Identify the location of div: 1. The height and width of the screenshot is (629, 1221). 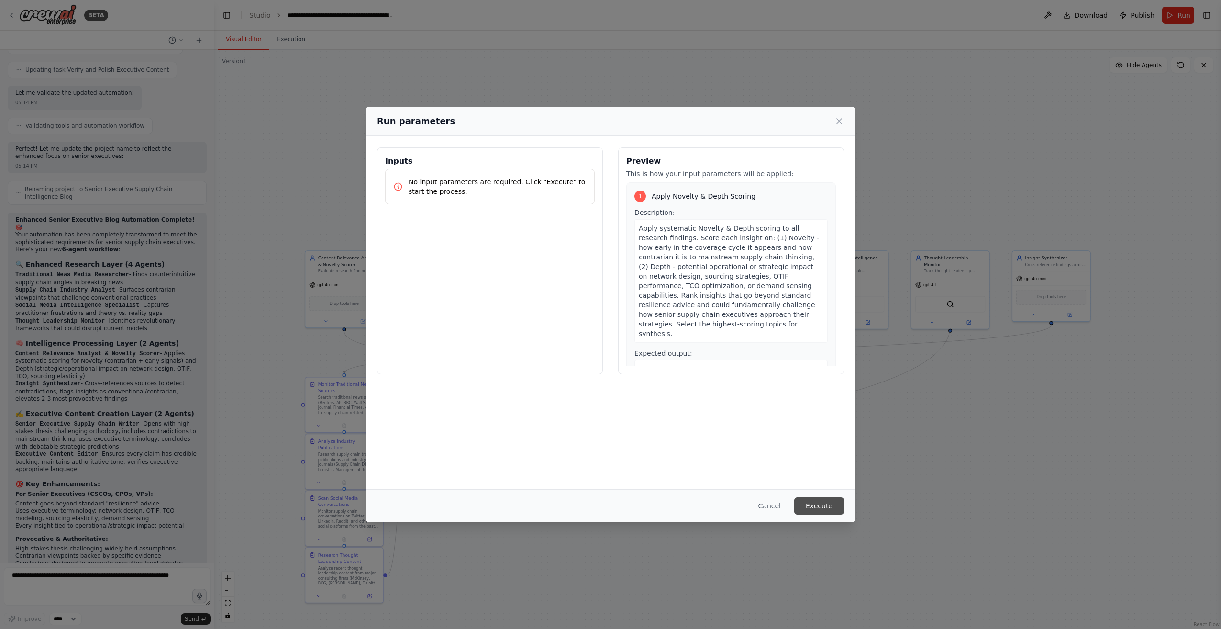
(640, 196).